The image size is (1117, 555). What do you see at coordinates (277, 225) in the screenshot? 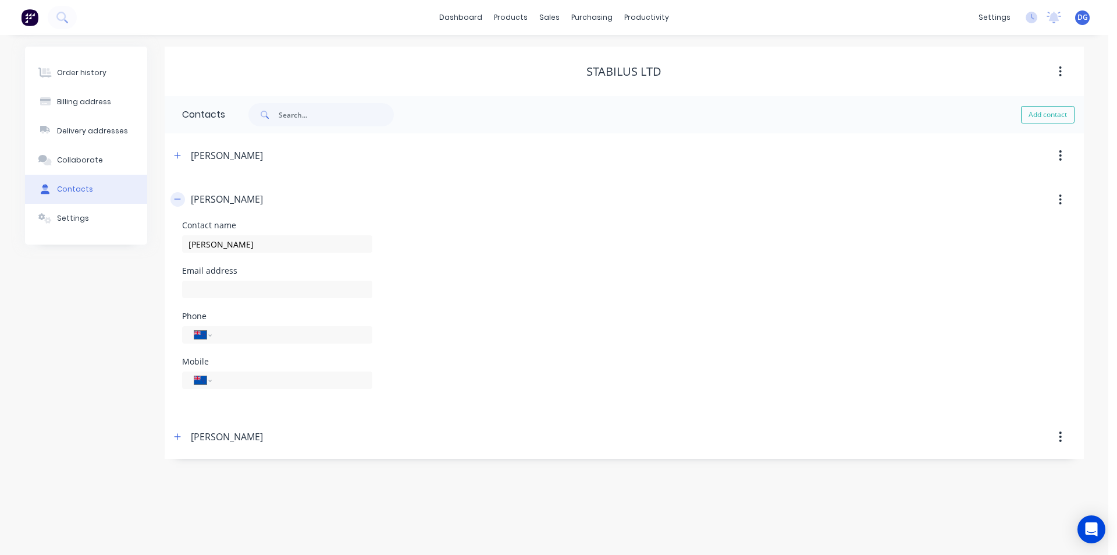
I see `div: Contact name` at bounding box center [277, 225].